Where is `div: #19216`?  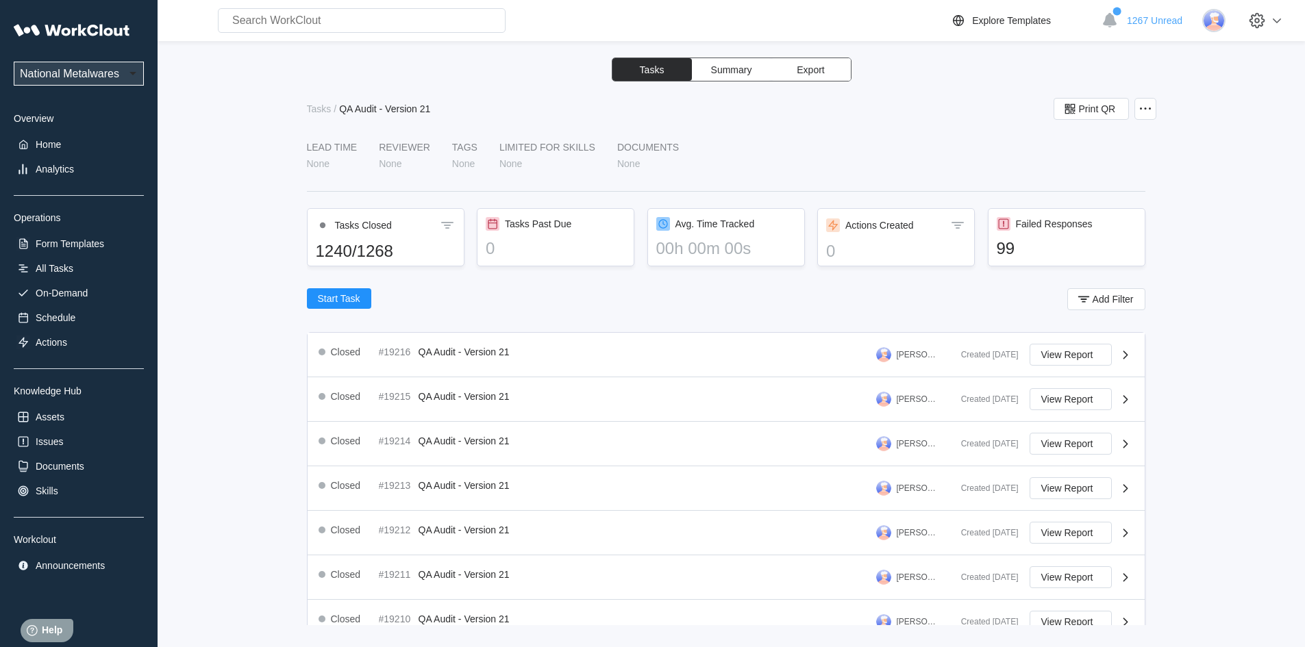
div: #19216 is located at coordinates (396, 352).